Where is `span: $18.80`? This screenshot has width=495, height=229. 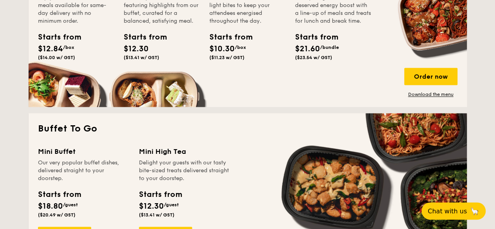
span: $18.80 is located at coordinates (50, 206).